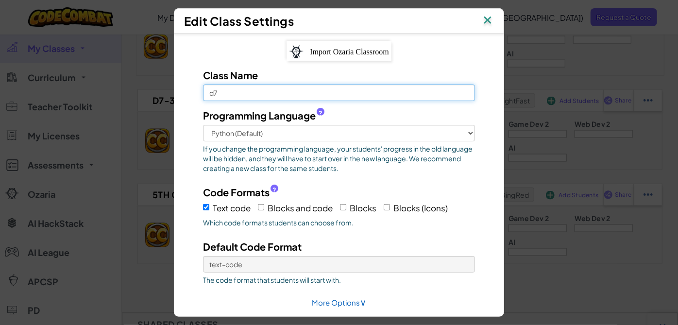 The image size is (678, 325). What do you see at coordinates (232, 208) in the screenshot?
I see `span: Text code` at bounding box center [232, 208].